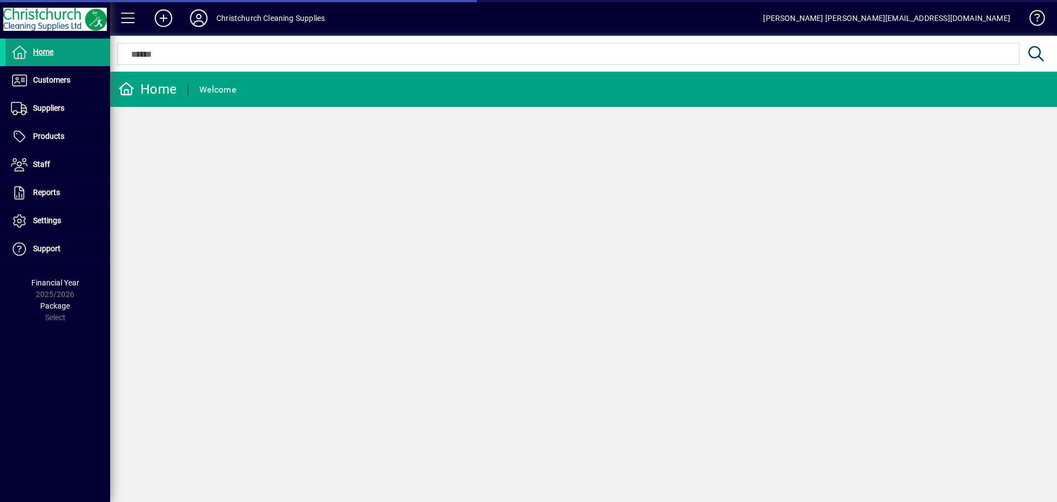 Image resolution: width=1057 pixels, height=502 pixels. What do you see at coordinates (58, 221) in the screenshot?
I see `a: Settings` at bounding box center [58, 221].